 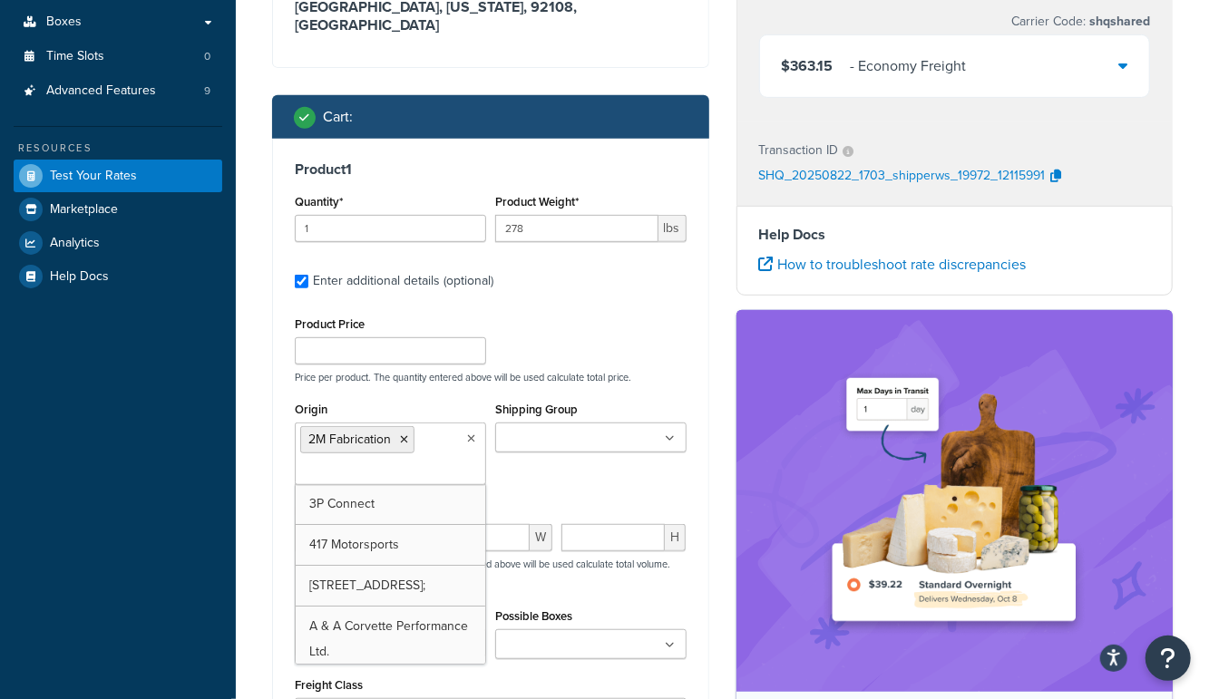 I want to click on span: 417 Motorsports, so click(x=354, y=544).